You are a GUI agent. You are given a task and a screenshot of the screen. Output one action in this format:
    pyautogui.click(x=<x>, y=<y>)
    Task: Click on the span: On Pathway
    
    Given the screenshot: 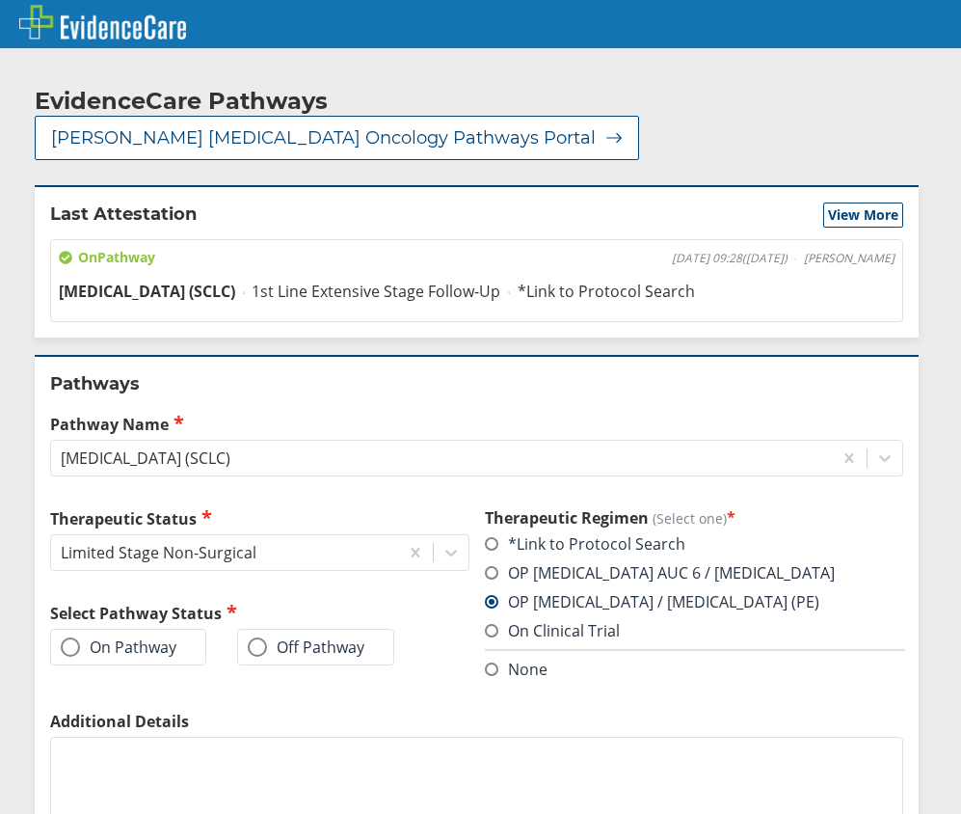 What is the action you would take?
    pyautogui.click(x=107, y=257)
    